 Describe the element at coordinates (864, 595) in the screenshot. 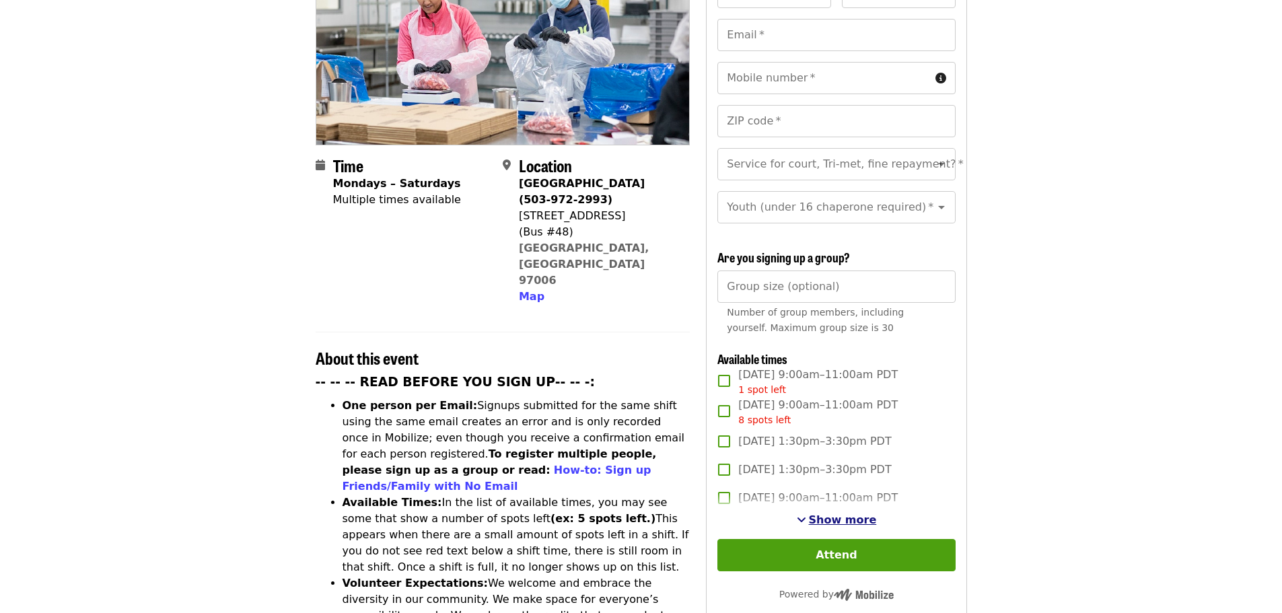

I see `img: Powered by Mobilize` at that location.